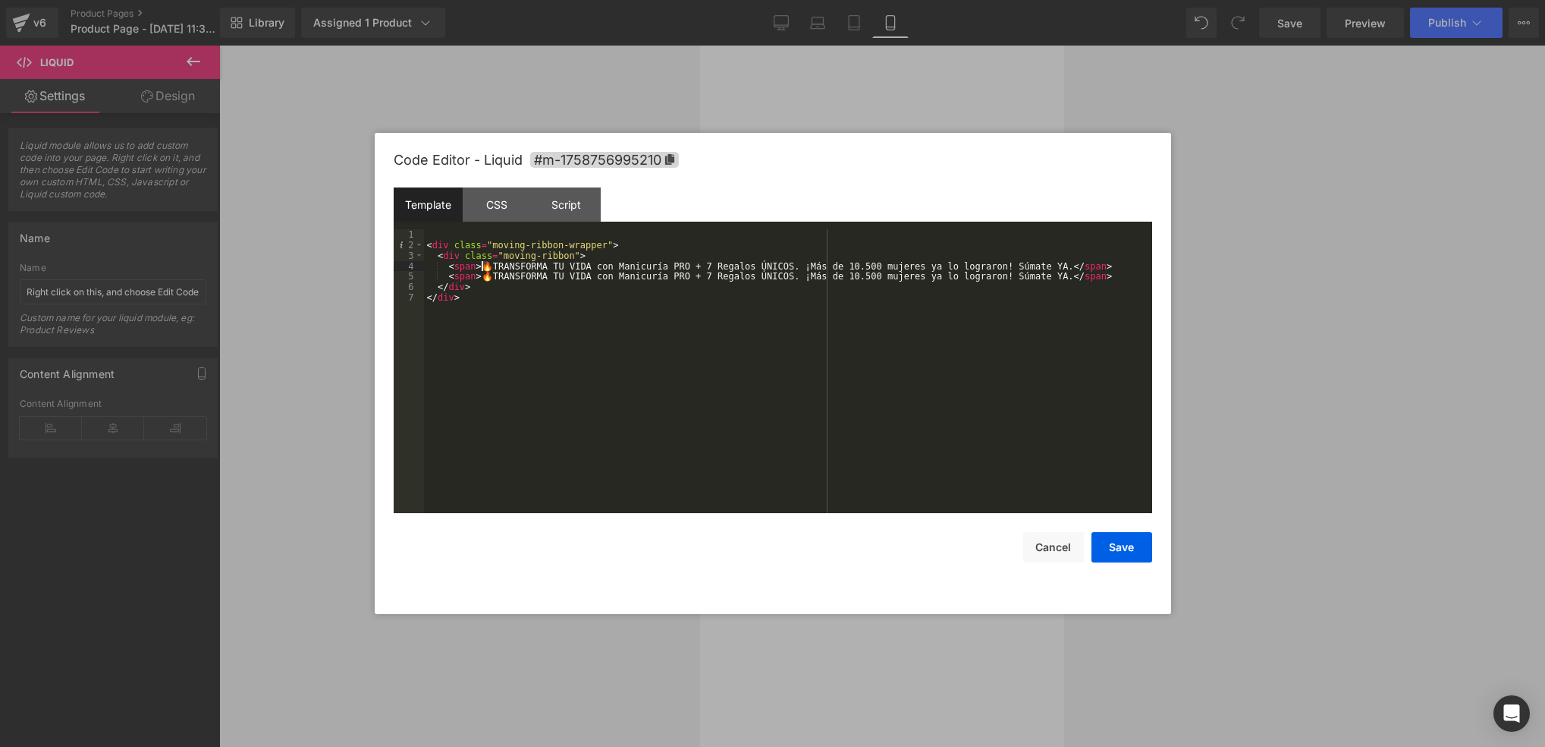  What do you see at coordinates (1512, 713) in the screenshot?
I see `div: Open Intercom Messenger` at bounding box center [1512, 713].